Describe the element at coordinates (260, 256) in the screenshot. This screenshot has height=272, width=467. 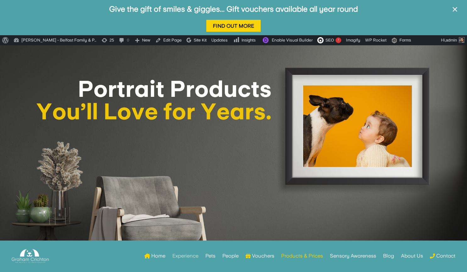
I see `a: Vouchers` at that location.